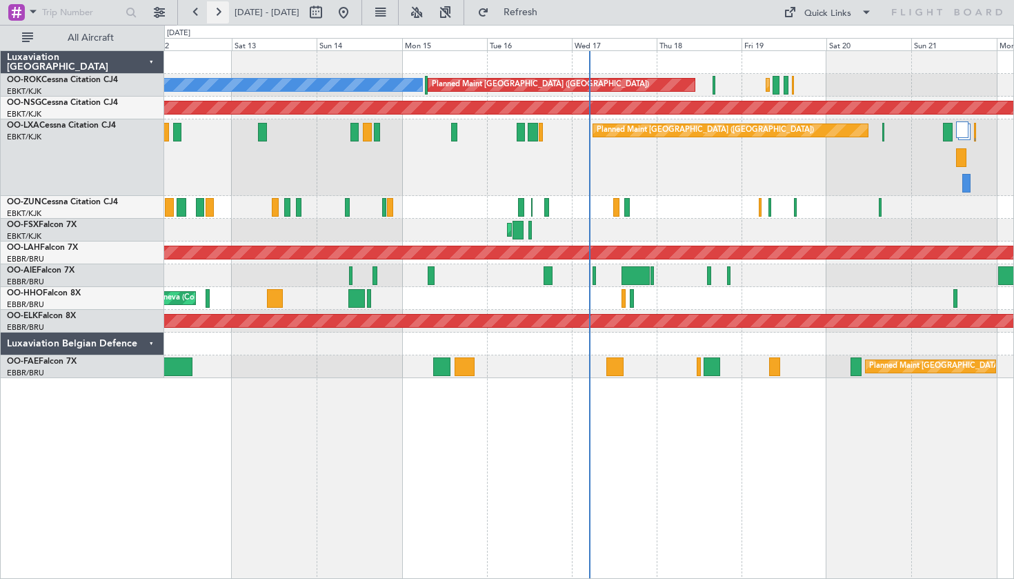  Describe the element at coordinates (62, 202) in the screenshot. I see `a: OO-ZUNCessna Citation CJ4` at that location.